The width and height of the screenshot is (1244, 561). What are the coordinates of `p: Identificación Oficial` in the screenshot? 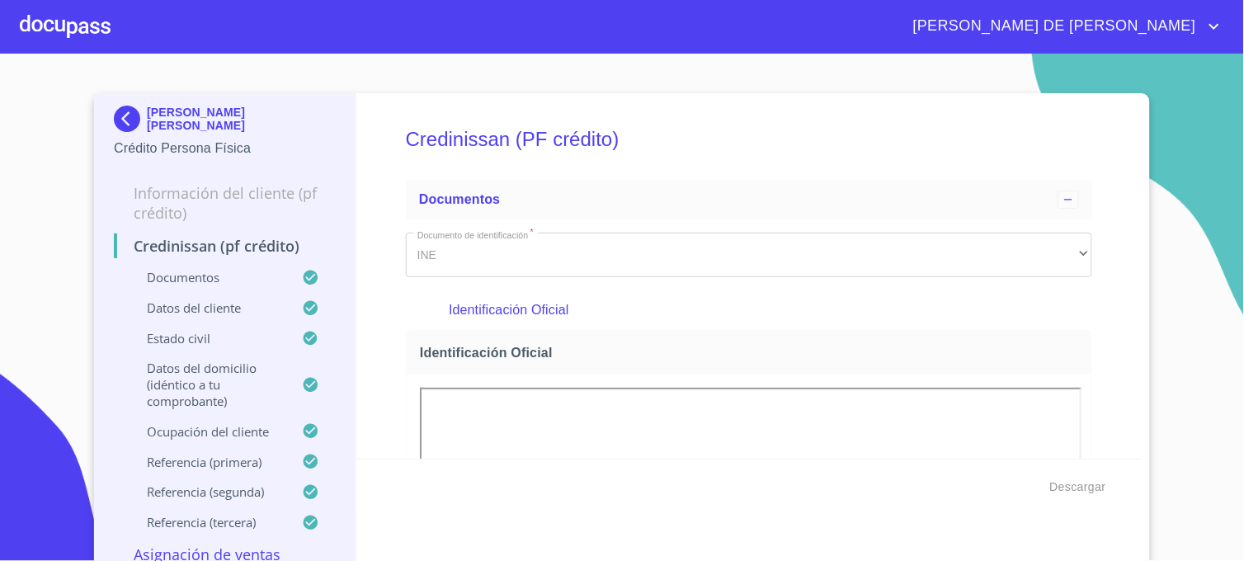 It's located at (748, 310).